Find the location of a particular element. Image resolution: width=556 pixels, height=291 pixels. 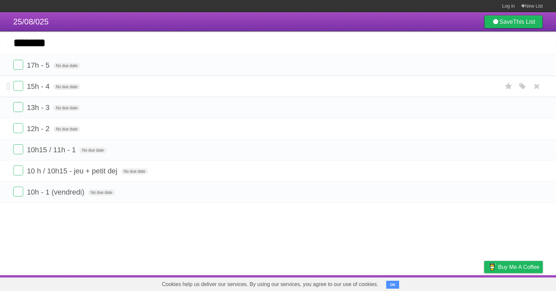

span: 12h - 2 is located at coordinates (39, 129).